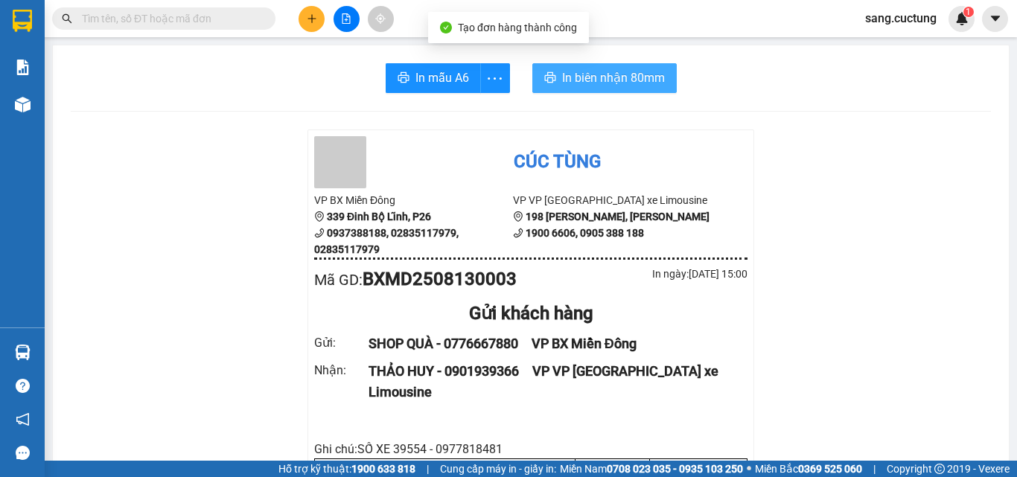  What do you see at coordinates (940, 469) in the screenshot?
I see `span: copyright` at bounding box center [940, 469].